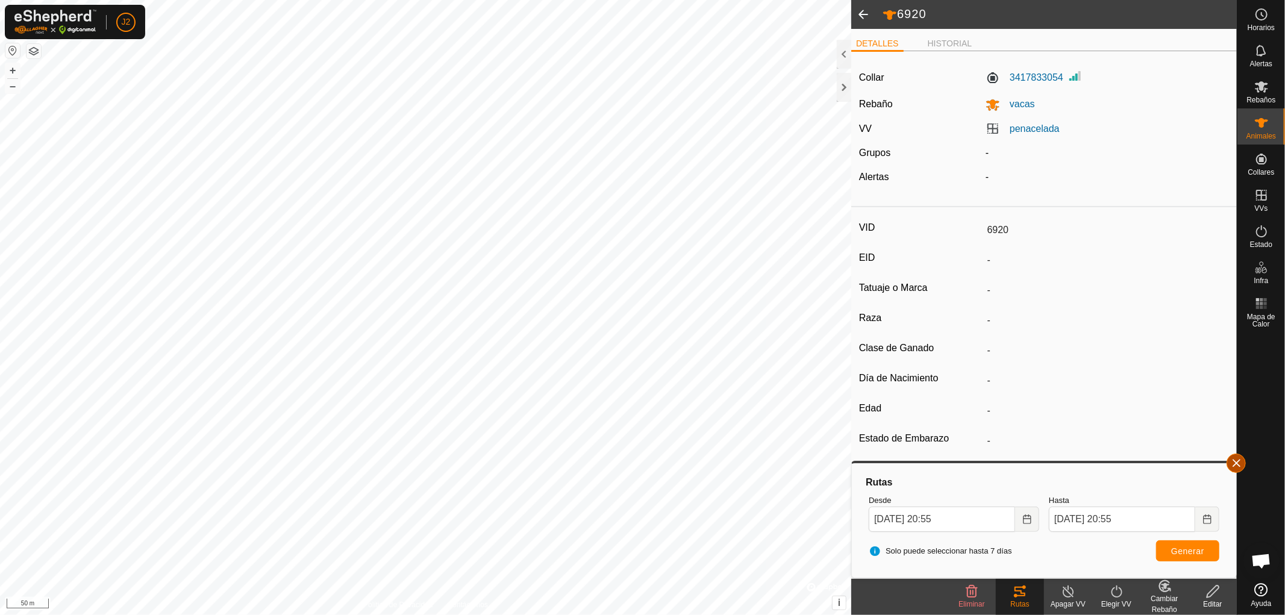  What do you see at coordinates (865, 128) in the screenshot?
I see `label: VV` at bounding box center [865, 128].